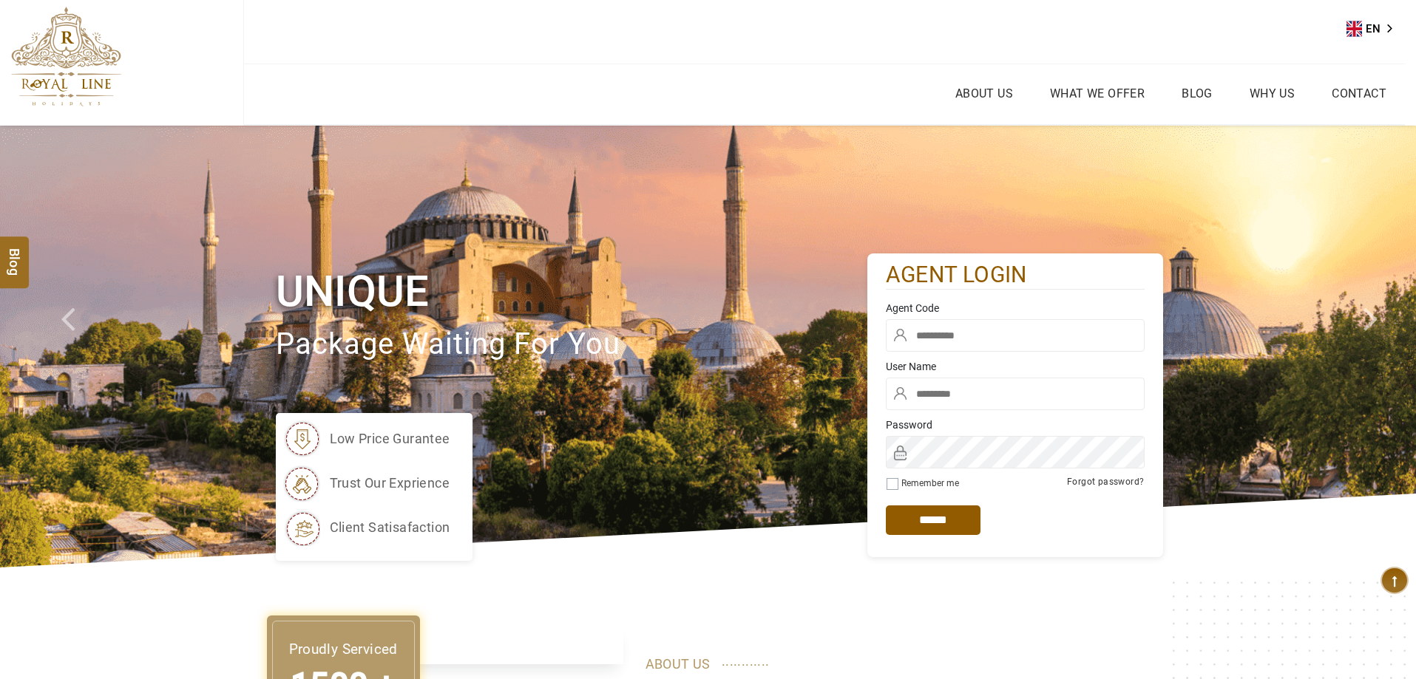 The width and height of the screenshot is (1416, 679). What do you see at coordinates (1374, 29) in the screenshot?
I see `div: Language` at bounding box center [1374, 29].